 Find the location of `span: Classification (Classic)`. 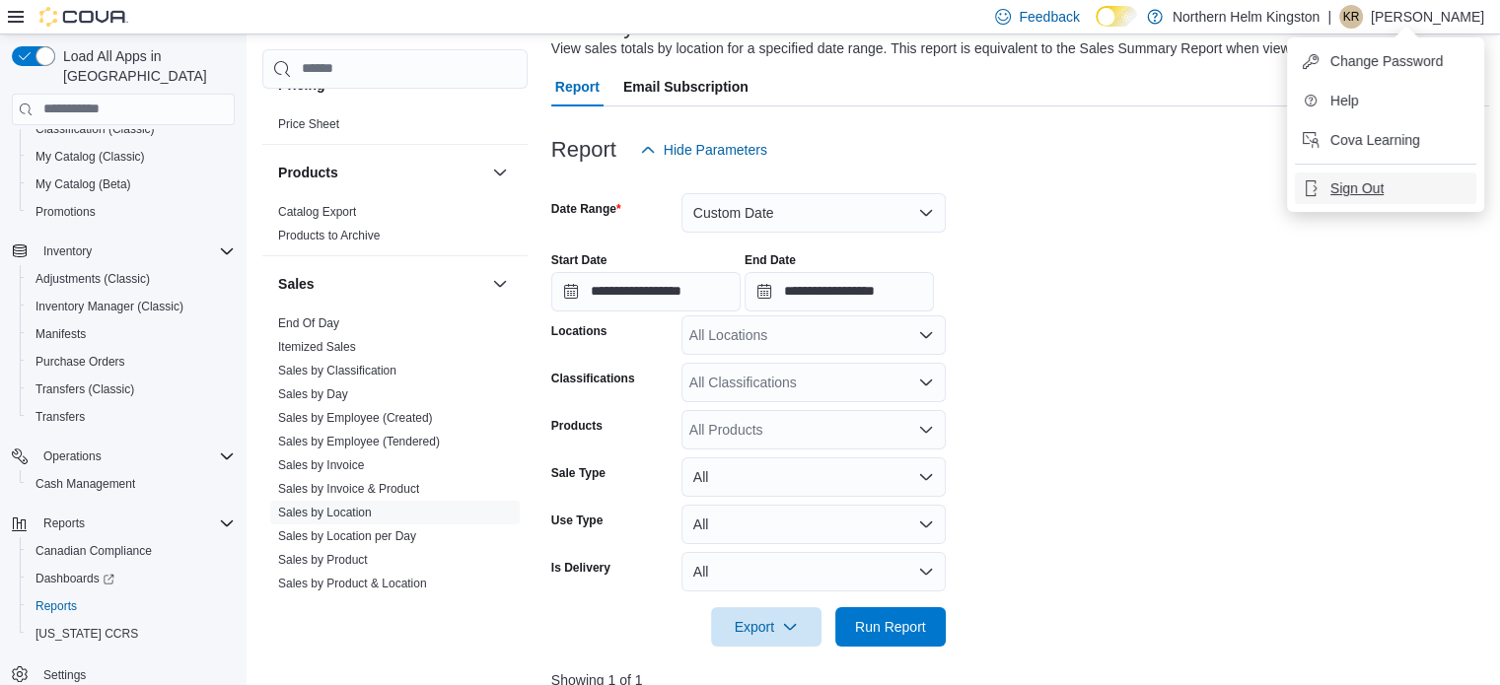

span: Classification (Classic) is located at coordinates (131, 129).